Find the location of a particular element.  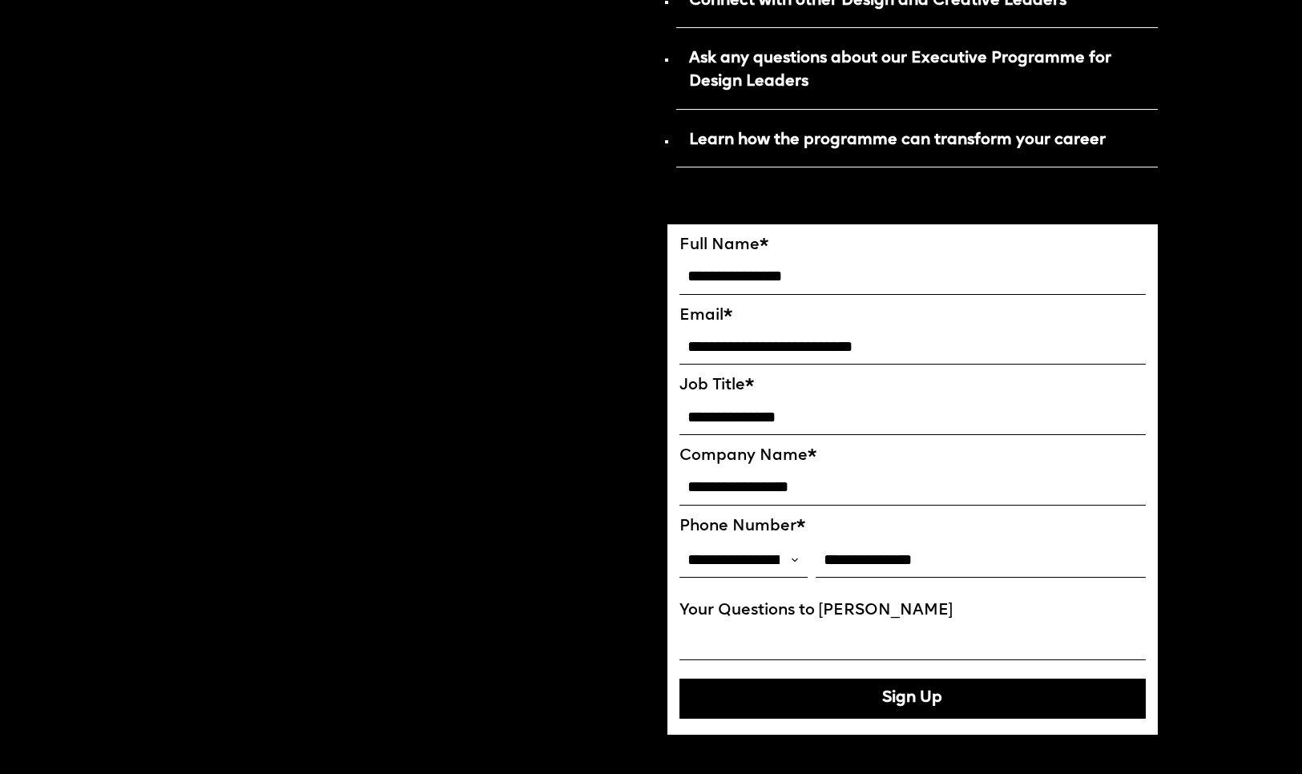

label: Email is located at coordinates (913, 316).